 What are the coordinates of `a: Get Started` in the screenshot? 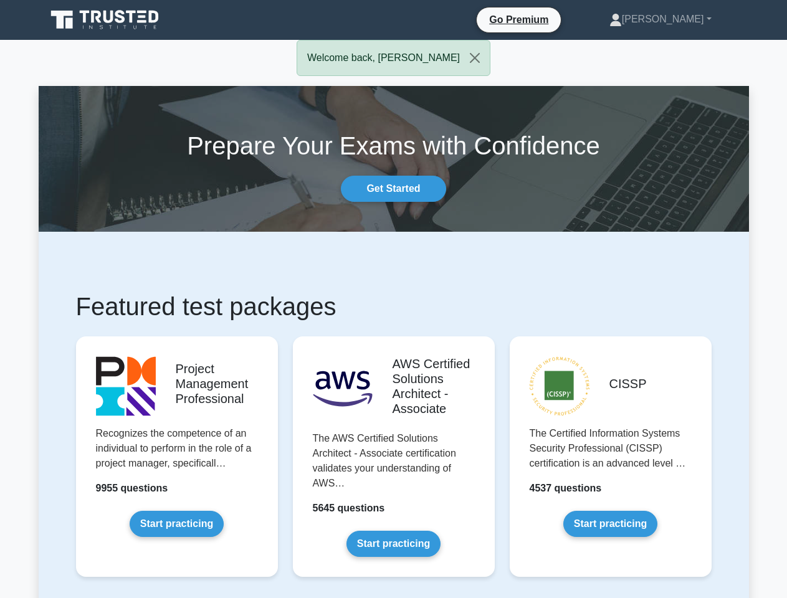 It's located at (393, 189).